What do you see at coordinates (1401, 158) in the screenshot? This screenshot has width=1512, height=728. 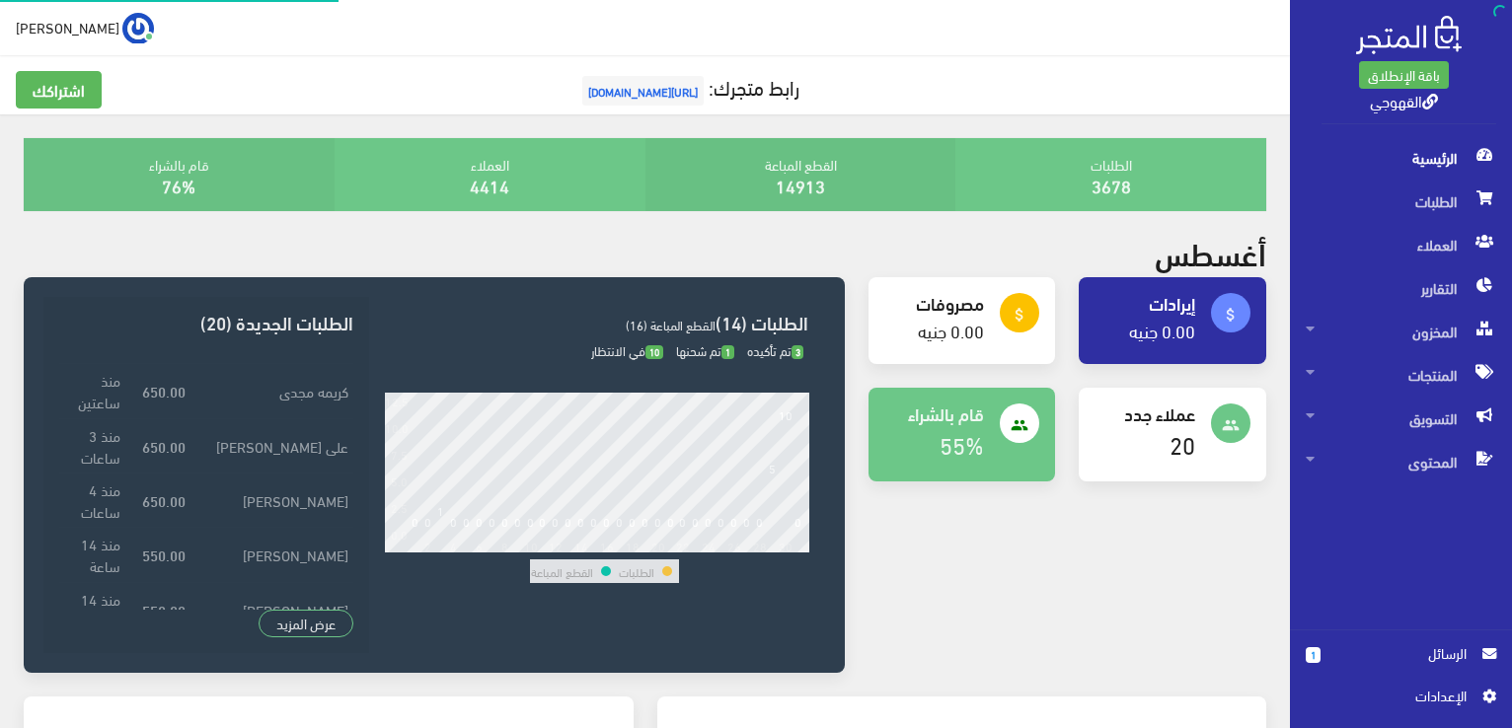 I see `a: الرئيسية` at bounding box center [1401, 158].